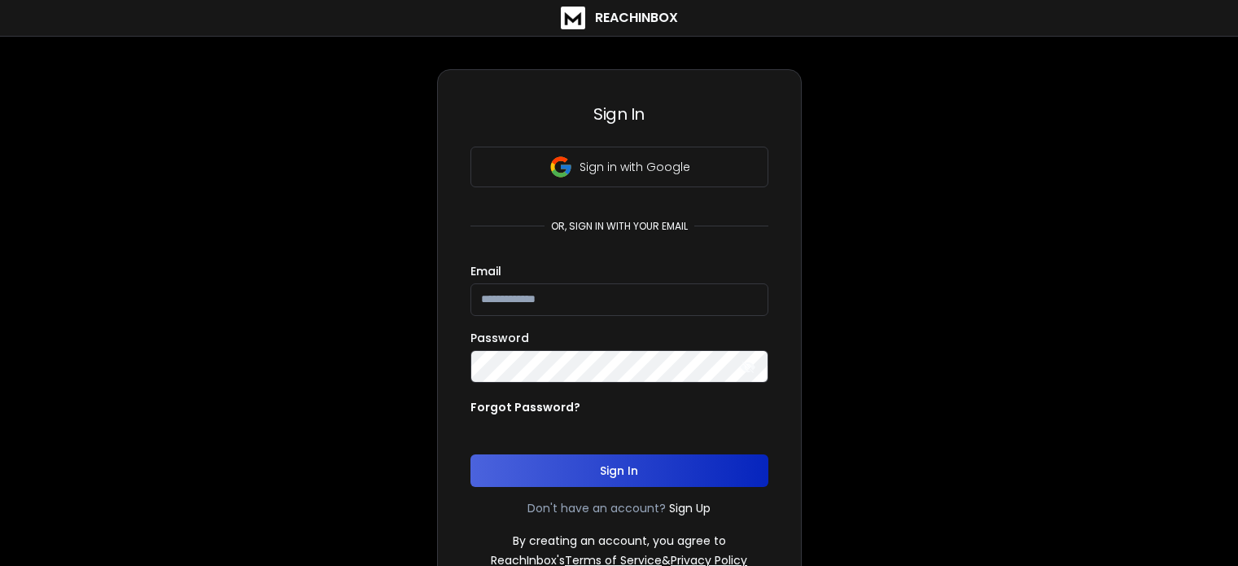 The width and height of the screenshot is (1238, 566). Describe the element at coordinates (619, 470) in the screenshot. I see `button: Sign In` at that location.